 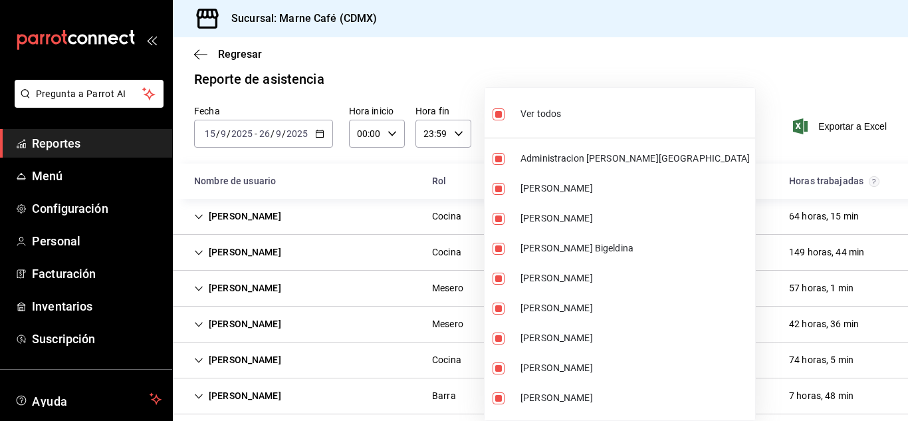 What do you see at coordinates (541, 114) in the screenshot?
I see `span: Ver todos` at bounding box center [541, 114].